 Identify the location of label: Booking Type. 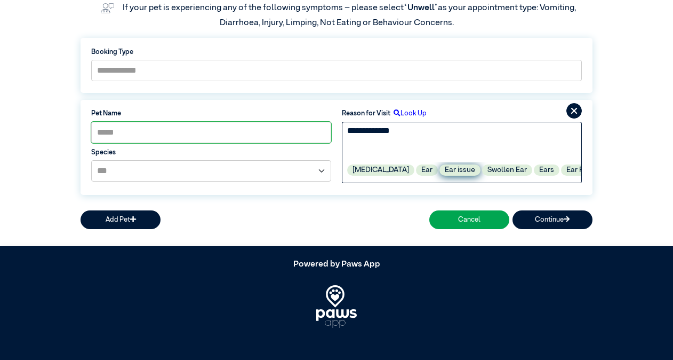
(337, 52).